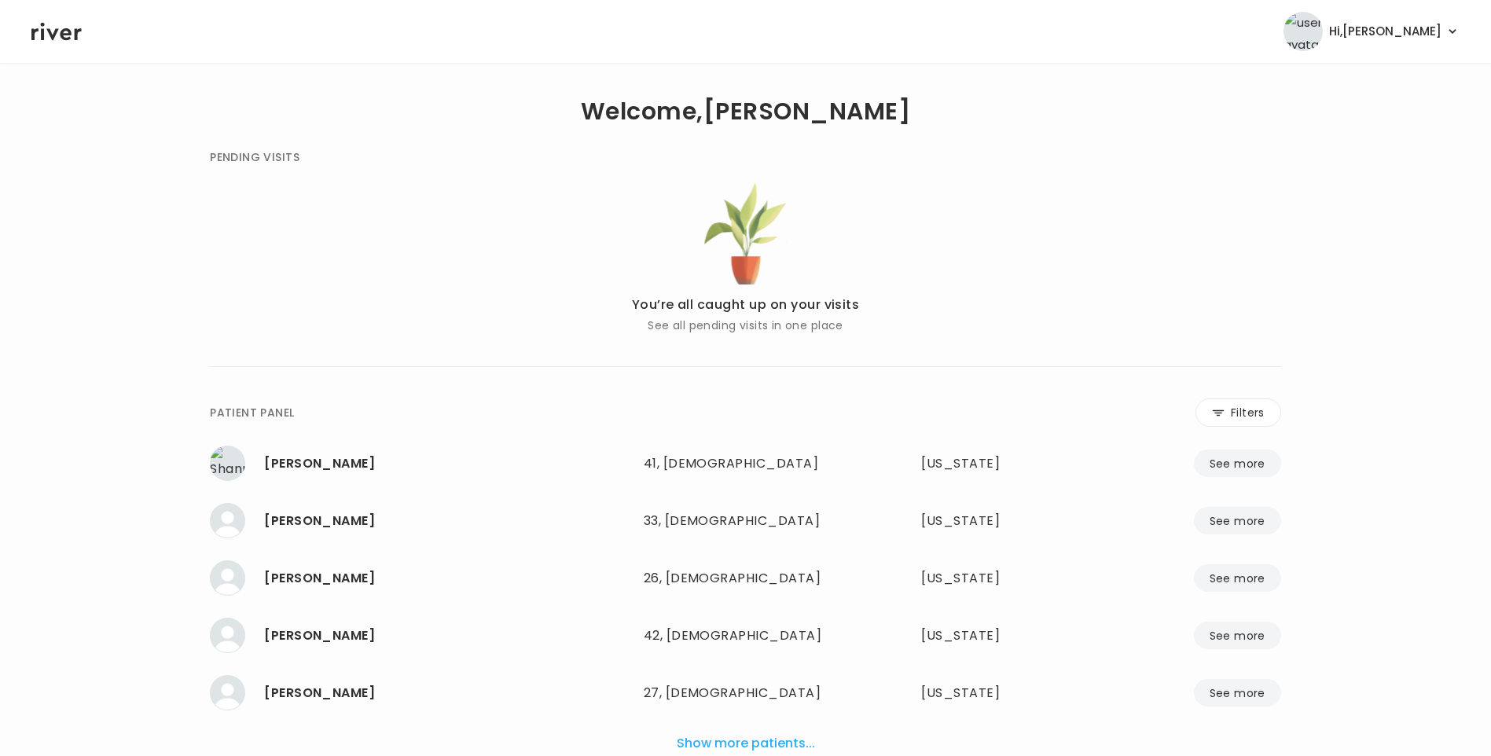  What do you see at coordinates (227, 520) in the screenshot?
I see `img: Chatorra williams` at bounding box center [227, 520].